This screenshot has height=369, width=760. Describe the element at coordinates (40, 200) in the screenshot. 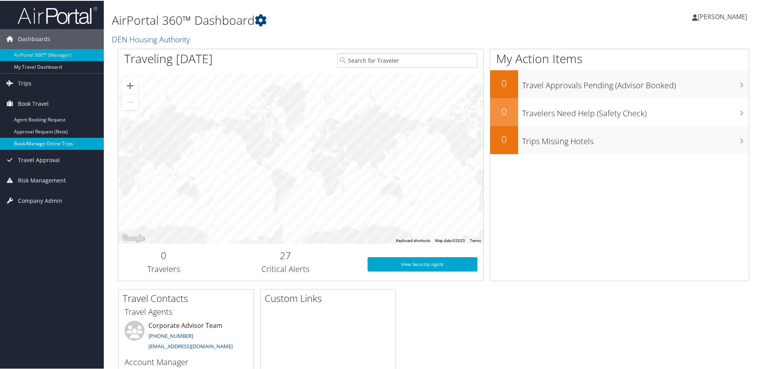

I see `span: Company Admin` at that location.